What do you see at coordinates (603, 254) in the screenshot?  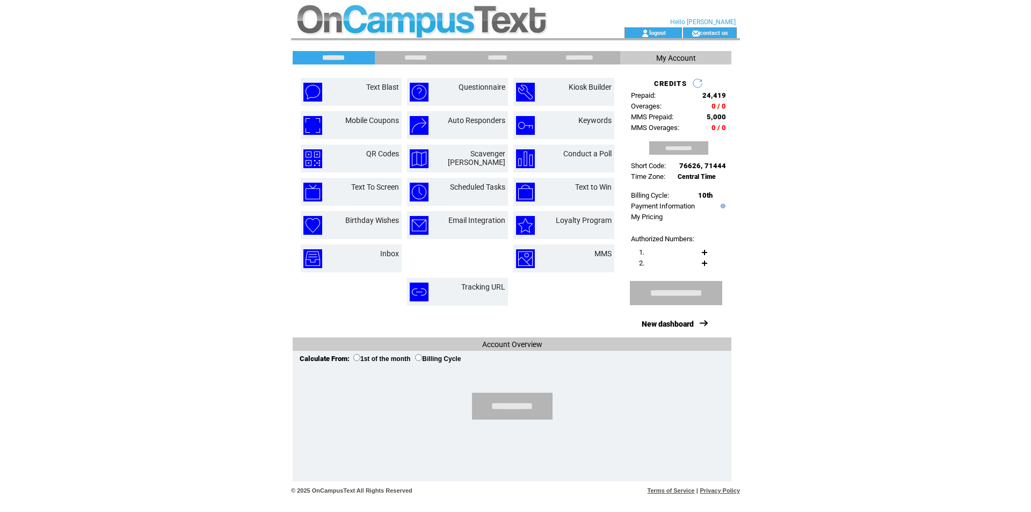 I see `a: MMS` at bounding box center [603, 254].